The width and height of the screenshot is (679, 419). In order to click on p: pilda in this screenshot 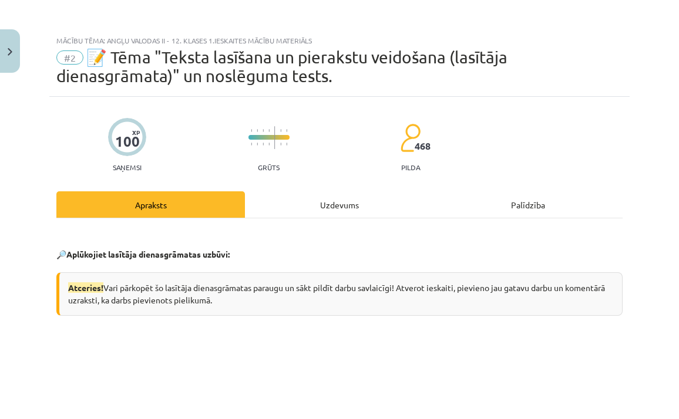, I will do `click(411, 167)`.